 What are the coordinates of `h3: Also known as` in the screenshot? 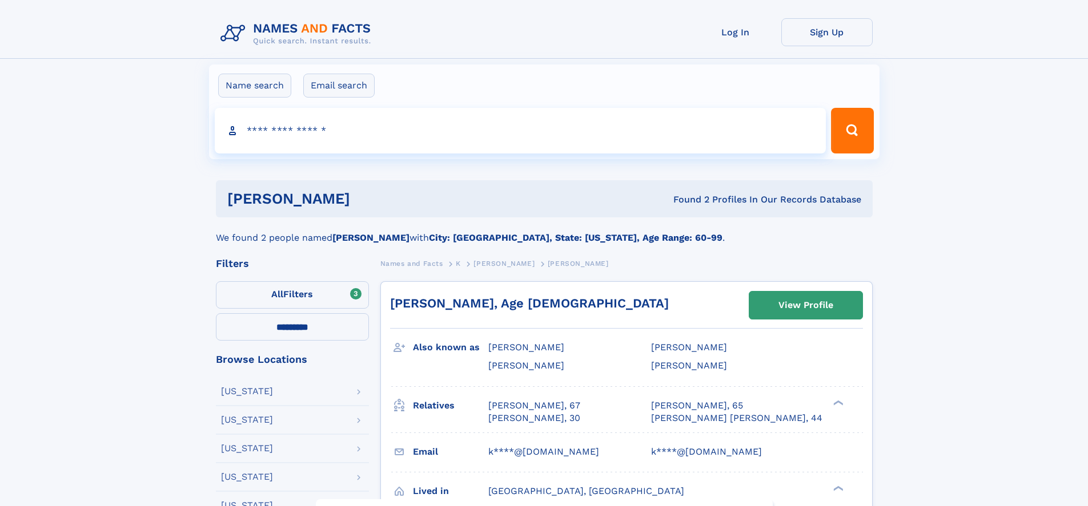 It's located at (450, 348).